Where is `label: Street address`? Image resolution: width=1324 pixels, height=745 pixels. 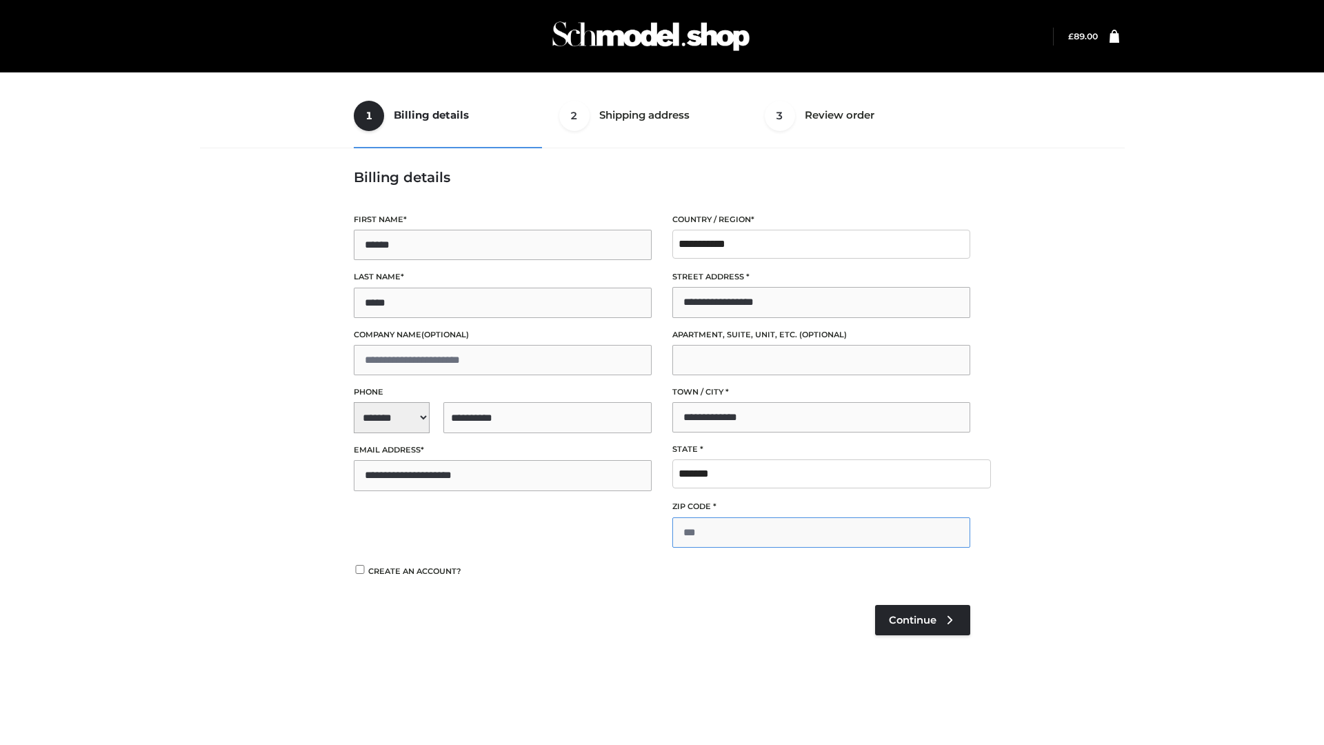
label: Street address is located at coordinates (821, 276).